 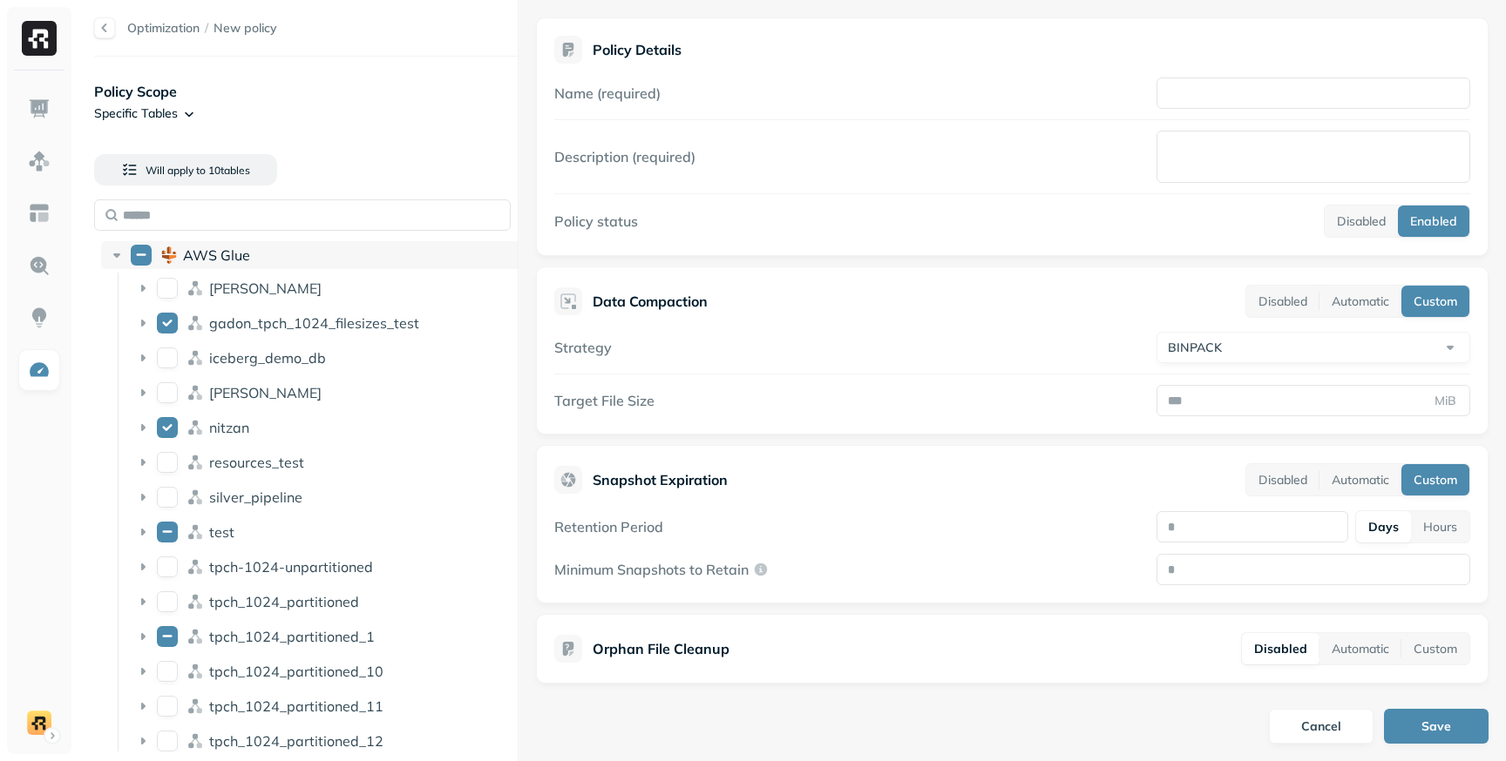 I want to click on button: iceberg_demo_db, so click(x=167, y=358).